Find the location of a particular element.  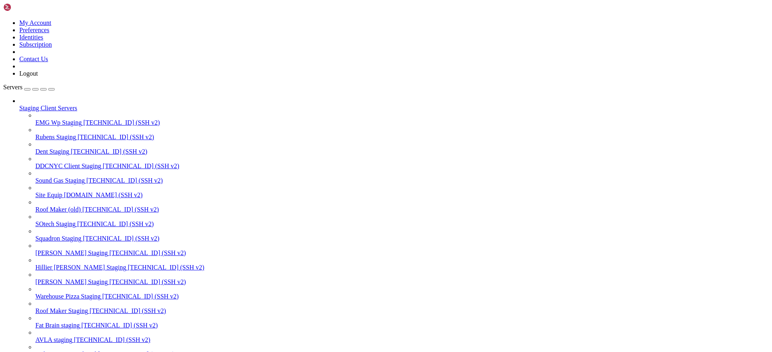

span: Staging Client Servers is located at coordinates (48, 108).